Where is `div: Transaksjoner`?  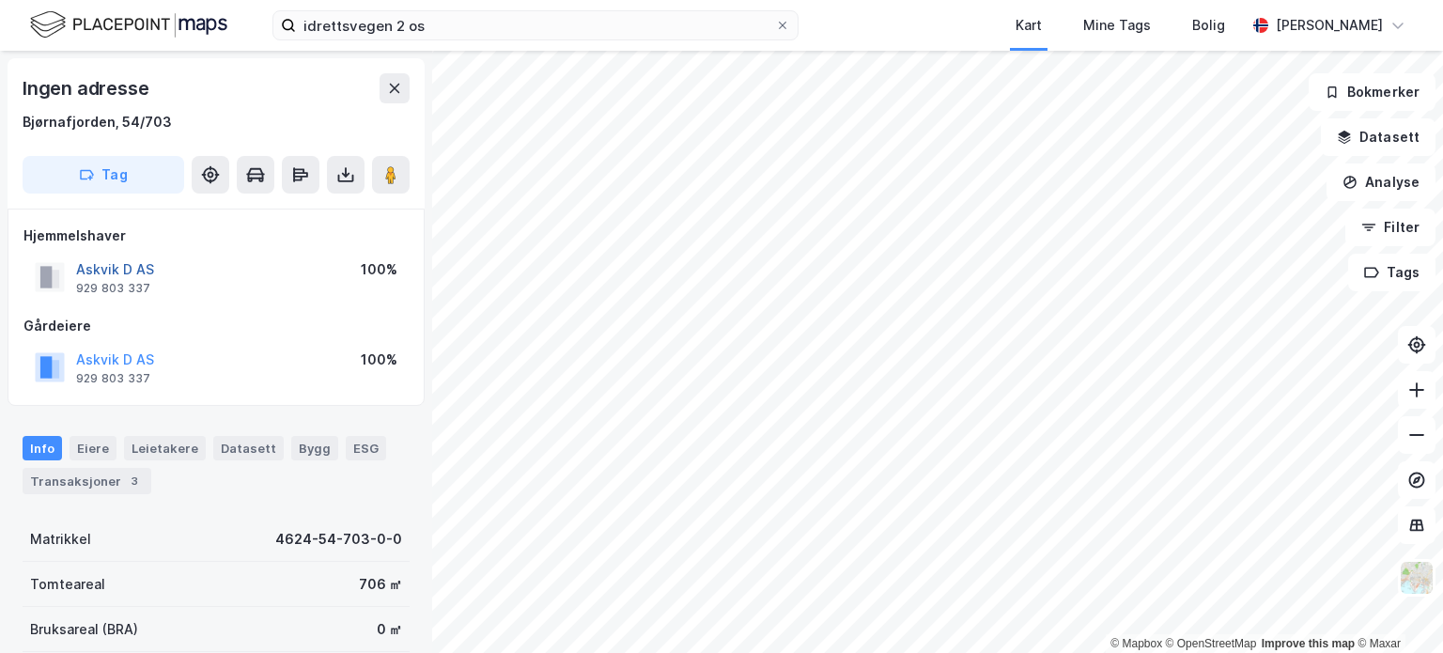 div: Transaksjoner is located at coordinates (86, 481).